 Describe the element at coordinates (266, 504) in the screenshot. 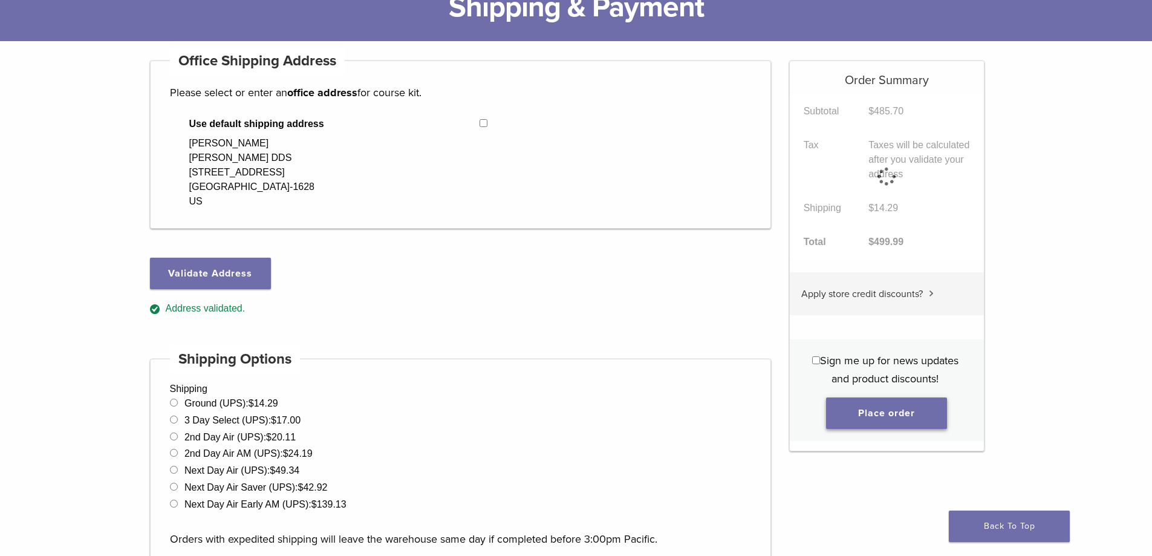

I see `label: Next Day Air Early AM (UPS):` at that location.